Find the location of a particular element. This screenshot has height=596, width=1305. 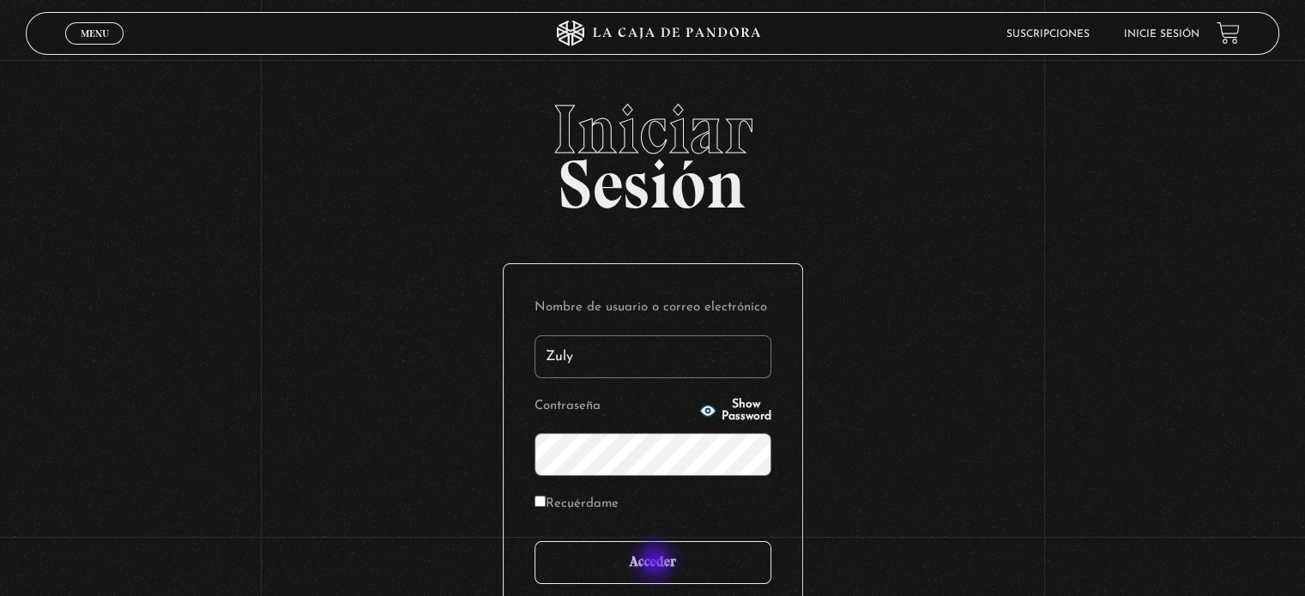

span: Show Password is located at coordinates (747, 411).